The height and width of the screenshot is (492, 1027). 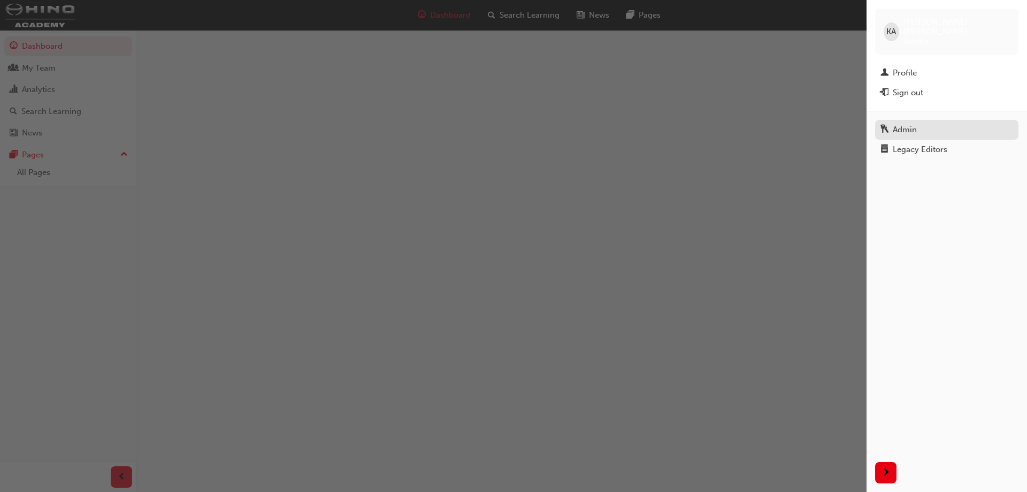 What do you see at coordinates (908, 93) in the screenshot?
I see `div: Sign out` at bounding box center [908, 93].